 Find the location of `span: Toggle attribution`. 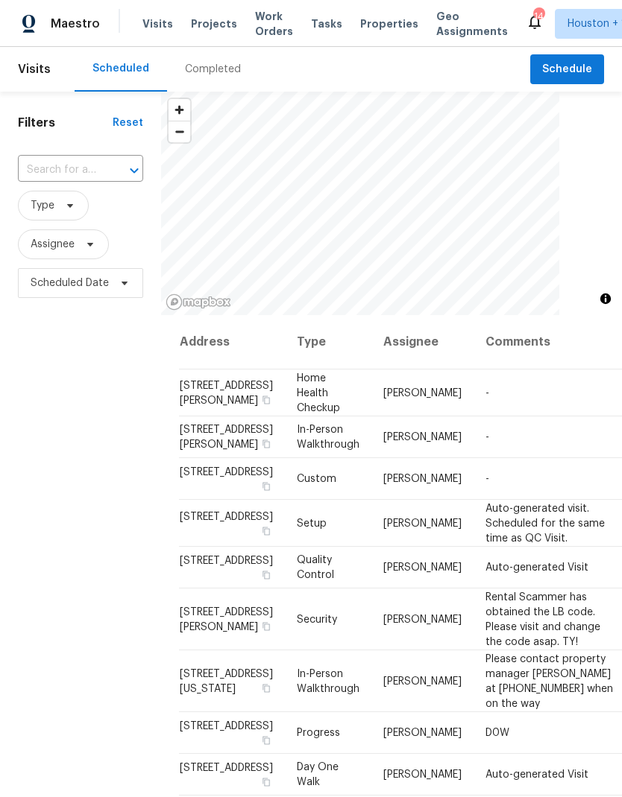

span: Toggle attribution is located at coordinates (605, 299).